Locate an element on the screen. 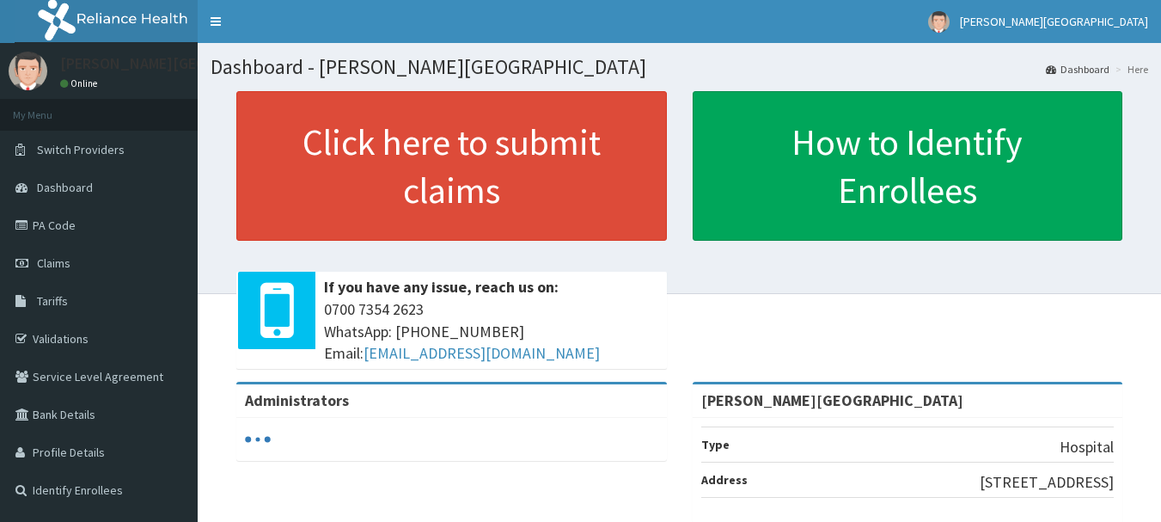 The height and width of the screenshot is (522, 1161). span: Switch Providers is located at coordinates (81, 150).